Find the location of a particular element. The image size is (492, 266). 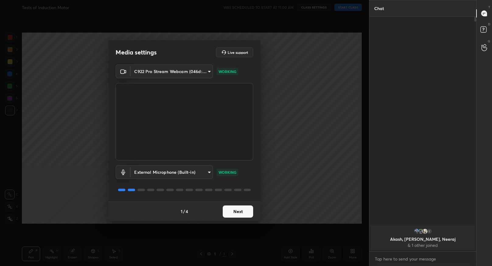

img: 9081843af544456586c459531e725913.jpg is located at coordinates (425, 231).